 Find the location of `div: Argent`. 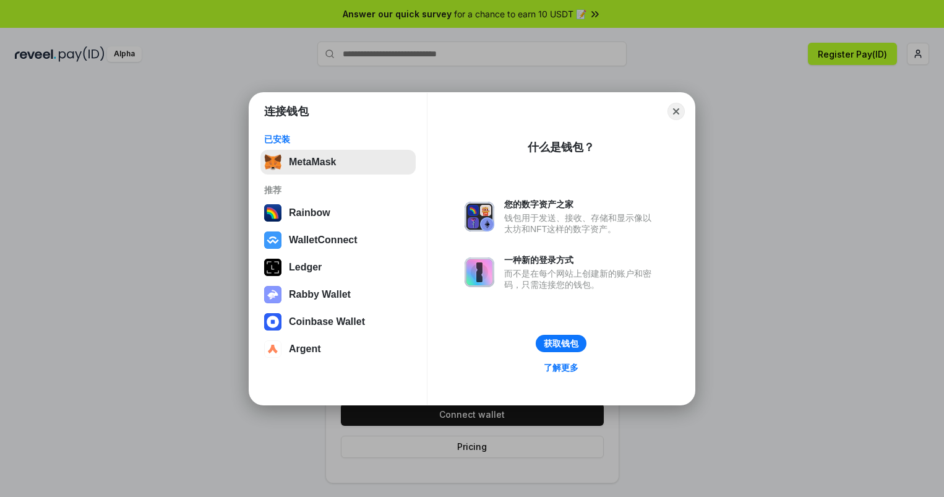

div: Argent is located at coordinates (305, 349).